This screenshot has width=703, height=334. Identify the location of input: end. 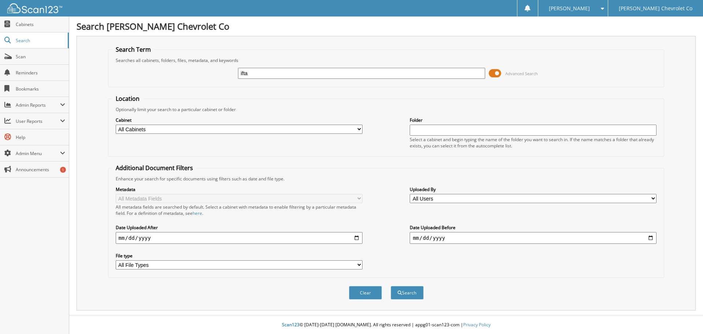
(533, 238).